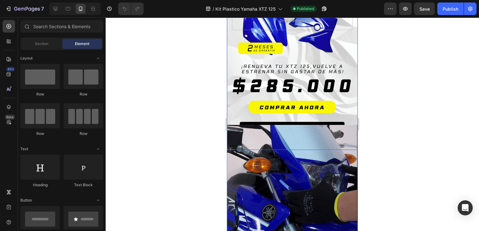 The image size is (479, 231). Describe the element at coordinates (40, 185) in the screenshot. I see `div: Heading` at that location.